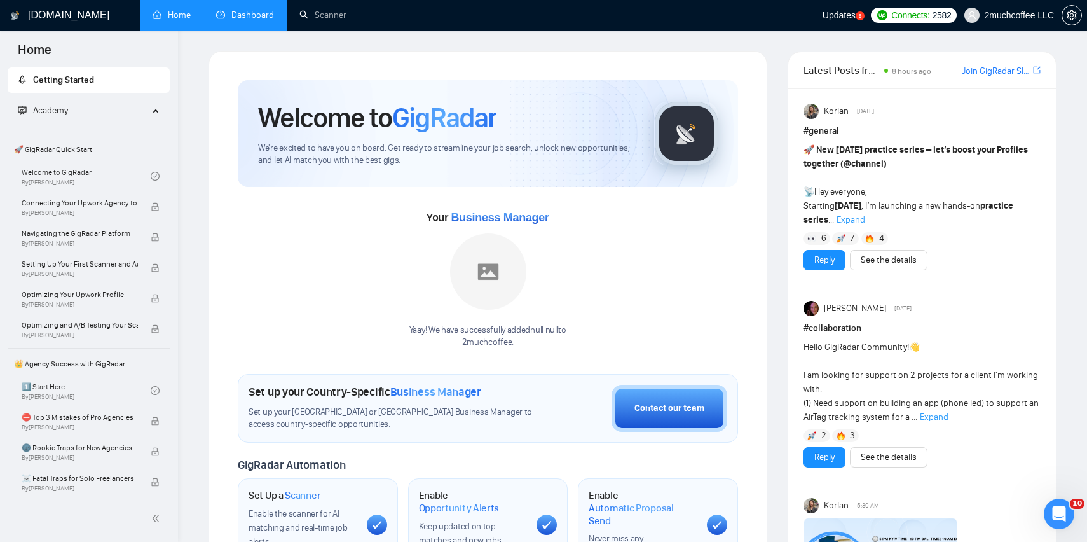  What do you see at coordinates (824, 238) in the screenshot?
I see `span: 6` at bounding box center [824, 238].